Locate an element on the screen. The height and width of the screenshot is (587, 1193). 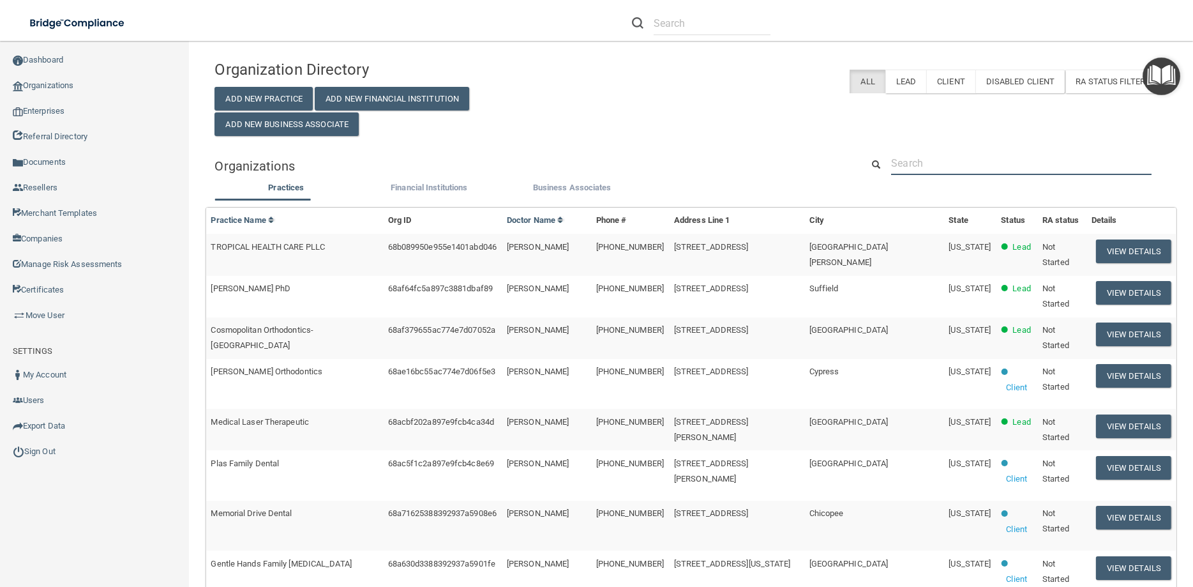
button: Add New Business Associate is located at coordinates (287, 124).